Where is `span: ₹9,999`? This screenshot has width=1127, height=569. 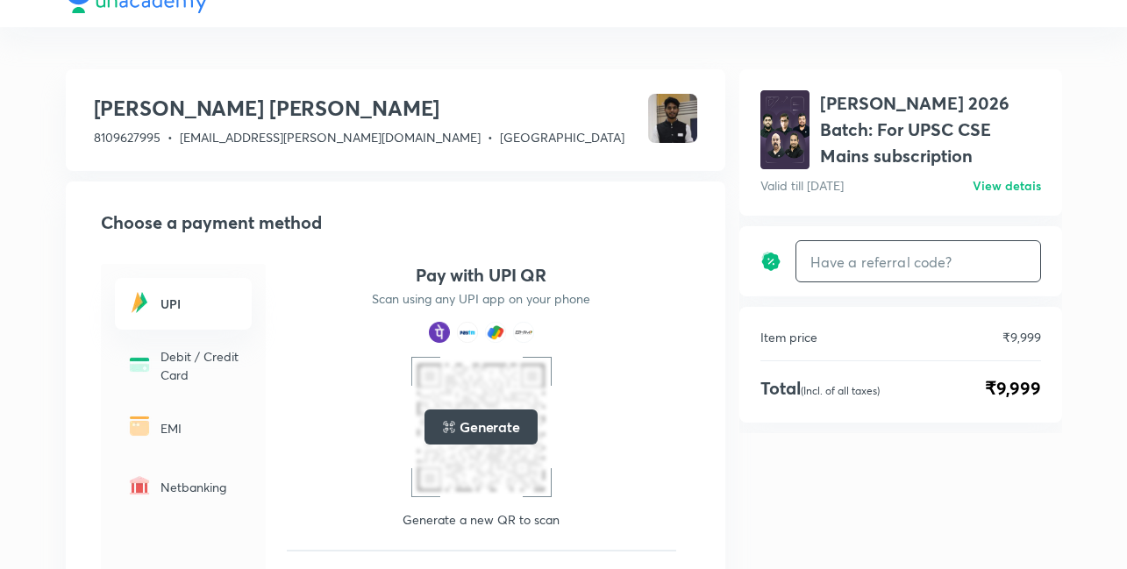
span: ₹9,999 is located at coordinates (1013, 388).